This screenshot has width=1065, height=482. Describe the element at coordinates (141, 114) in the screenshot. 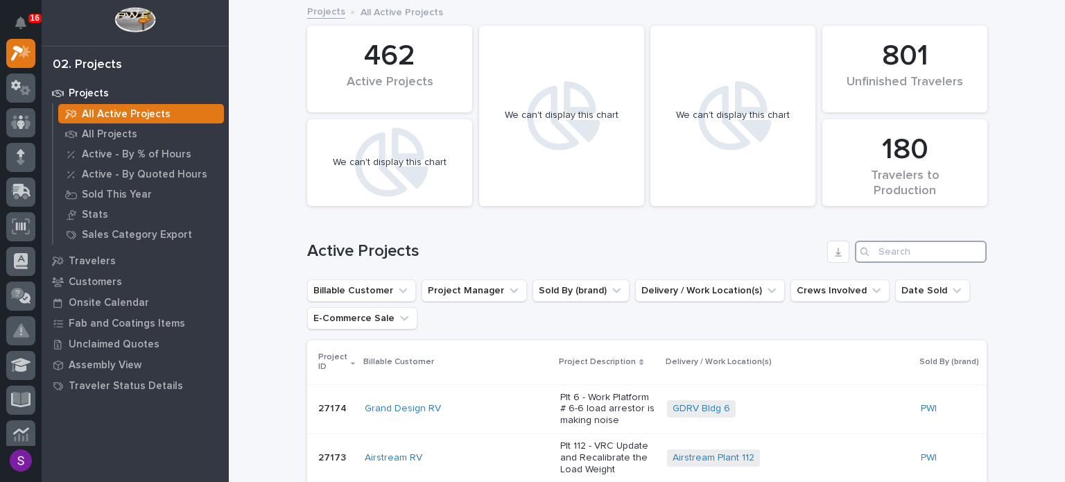

I see `a: All Active Projects` at that location.